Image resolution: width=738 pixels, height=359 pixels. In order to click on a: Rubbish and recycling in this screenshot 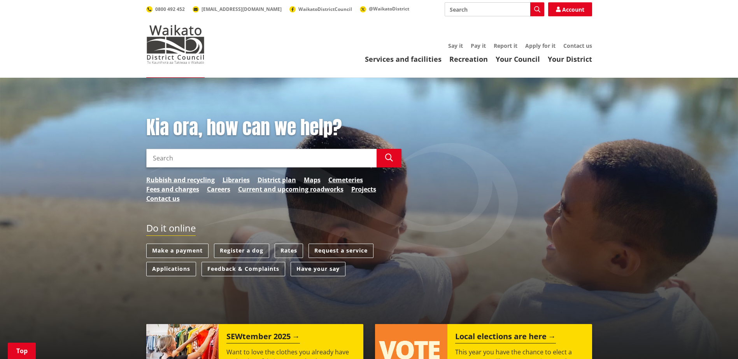, I will do `click(180, 180)`.